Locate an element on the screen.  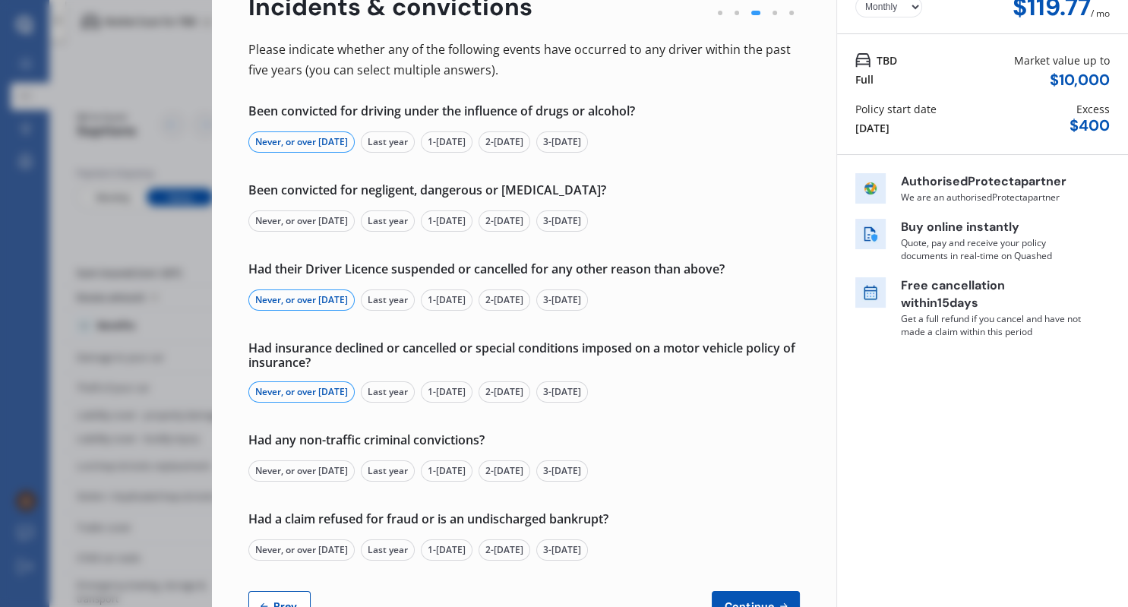
img: buy online icon is located at coordinates (870, 234).